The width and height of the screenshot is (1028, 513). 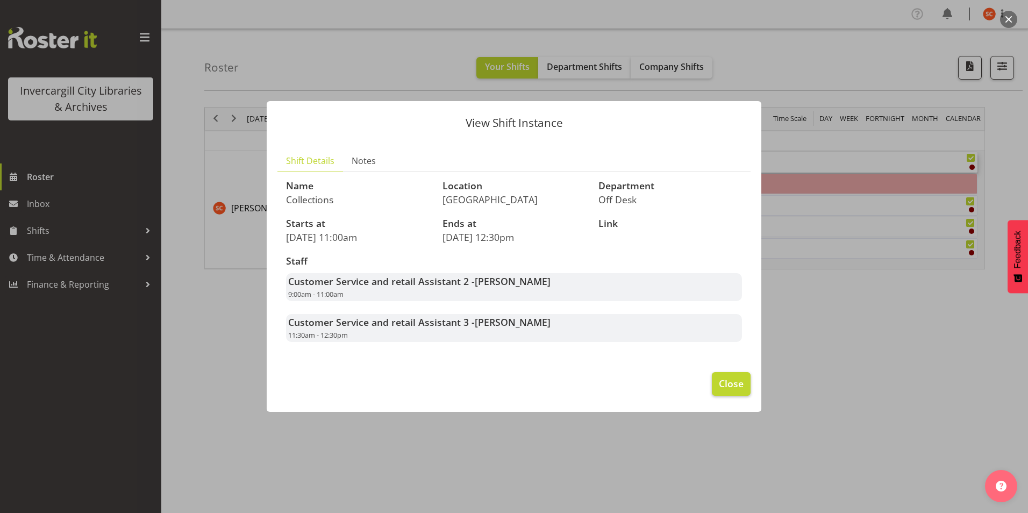 What do you see at coordinates (514, 261) in the screenshot?
I see `h3: Staff` at bounding box center [514, 261].